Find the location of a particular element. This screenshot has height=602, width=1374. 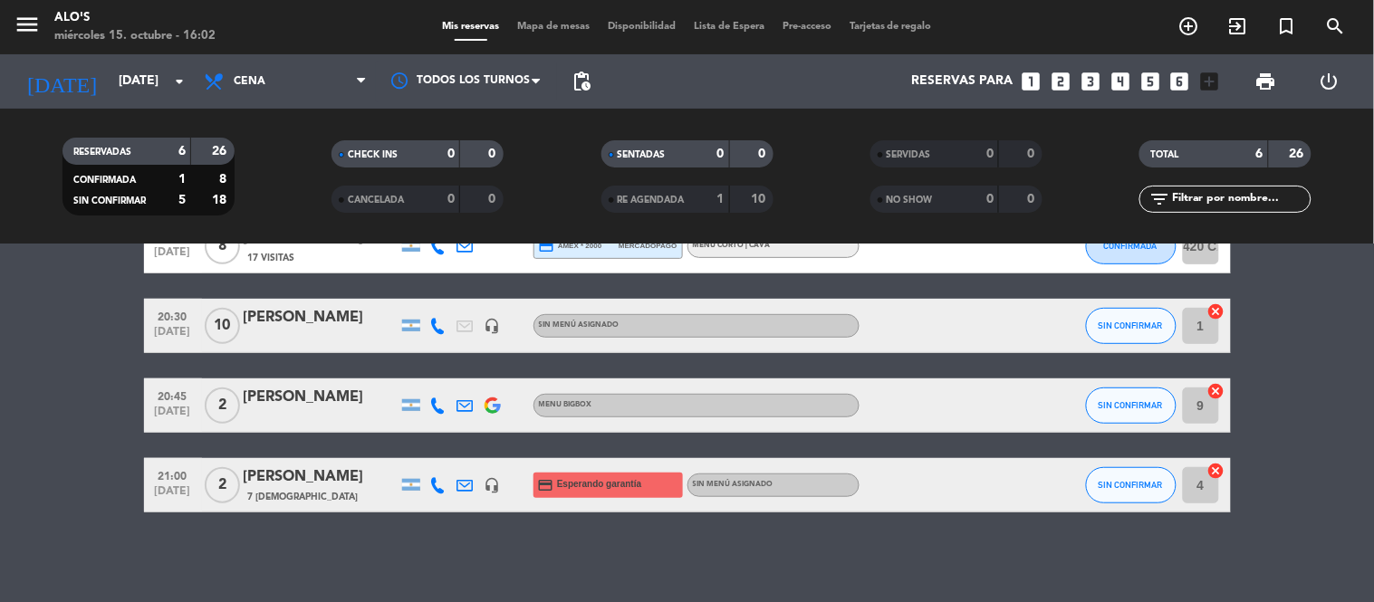

i: looks_3 is located at coordinates (1091, 82).